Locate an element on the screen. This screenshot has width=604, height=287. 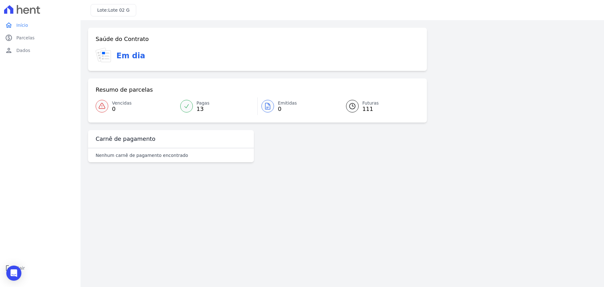
i: paid is located at coordinates (9, 38).